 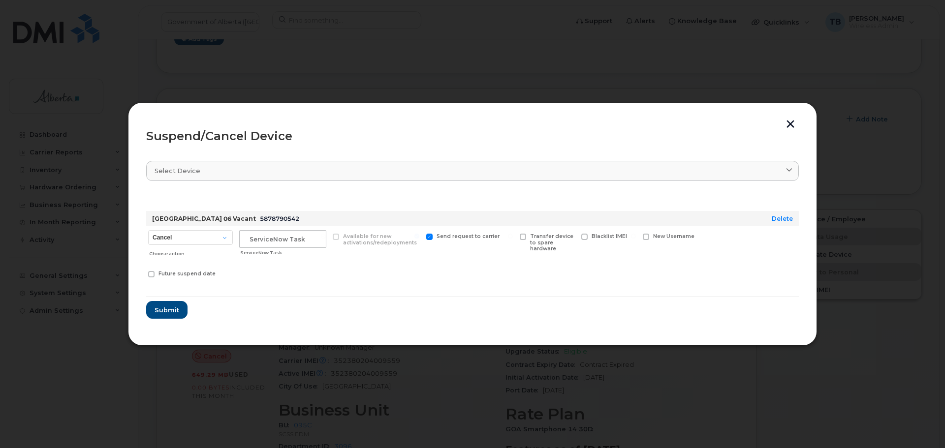 What do you see at coordinates (323, 236) in the screenshot?
I see `input: Available for new activations/redeployments` at bounding box center [323, 236].